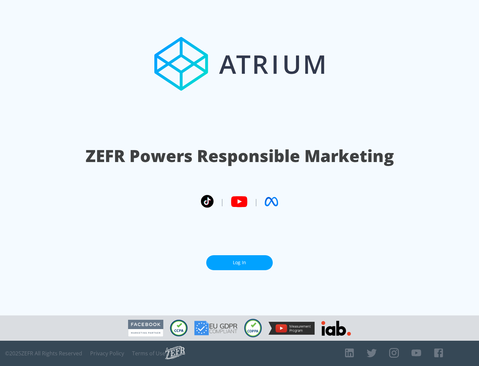 The image size is (479, 366). What do you see at coordinates (216, 328) in the screenshot?
I see `img: GDPR Compliant` at bounding box center [216, 328].